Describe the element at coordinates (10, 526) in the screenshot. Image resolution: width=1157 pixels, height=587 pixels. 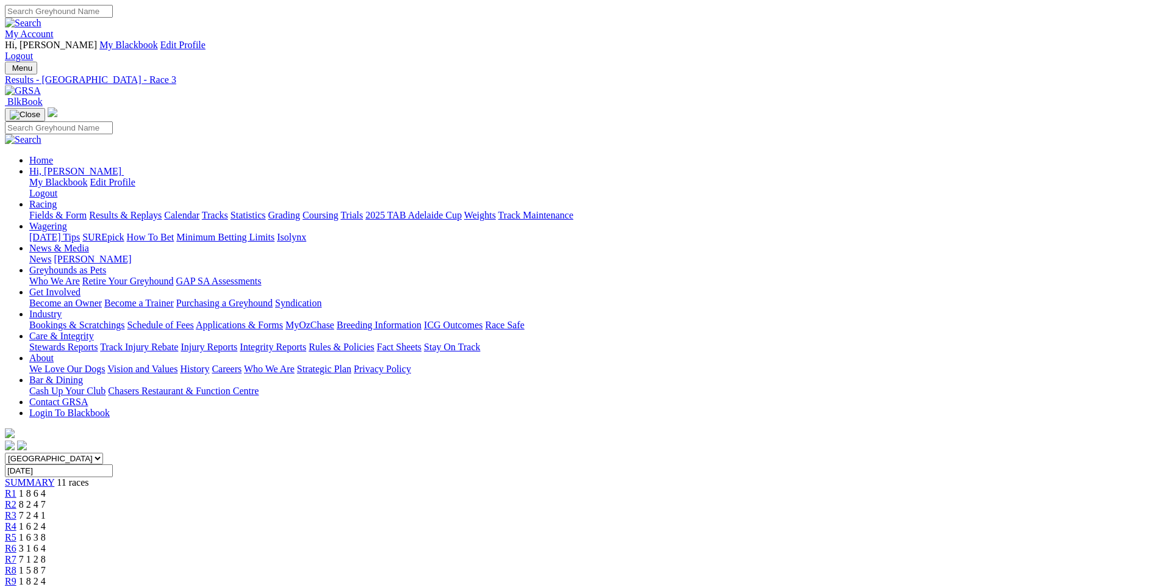
I see `a: R4` at that location.